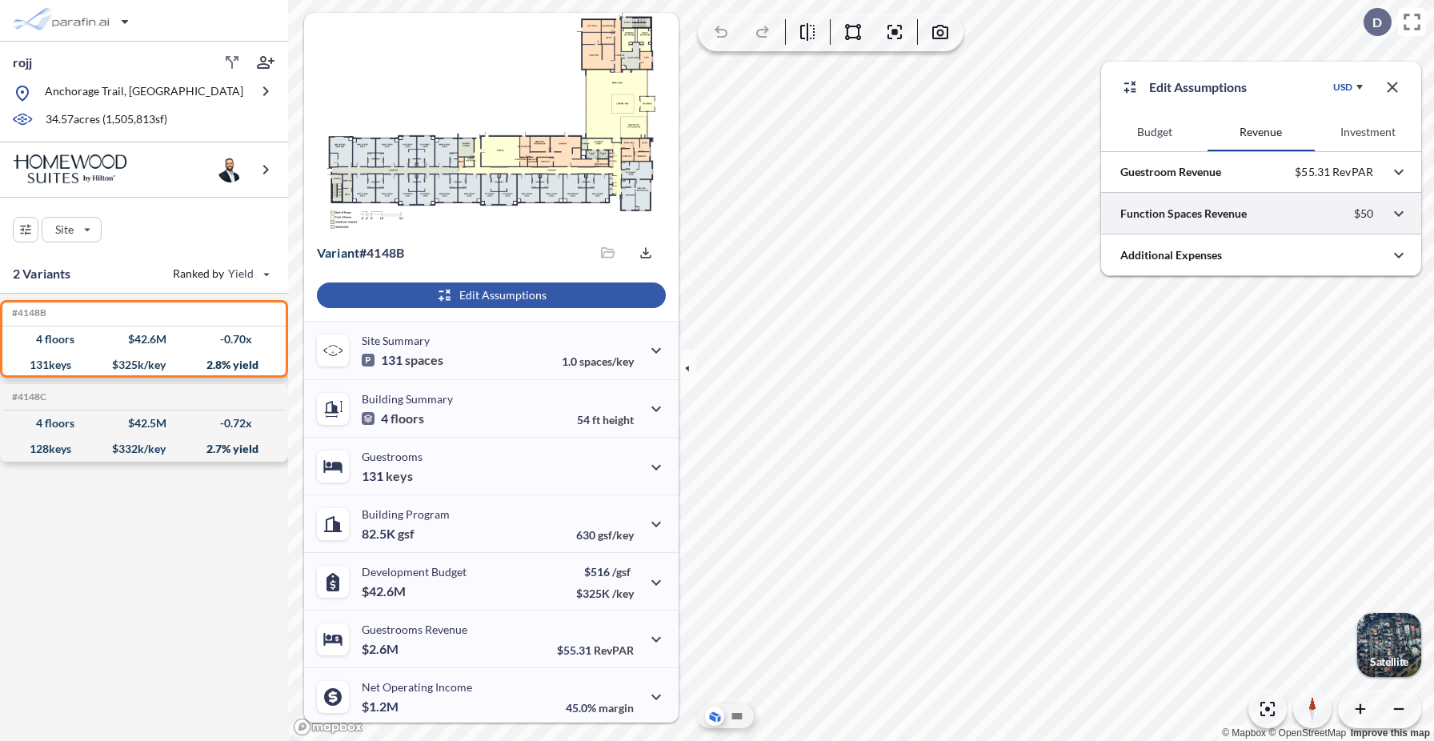 This screenshot has height=741, width=1434. Describe the element at coordinates (395, 340) in the screenshot. I see `p: Site Summary` at that location.